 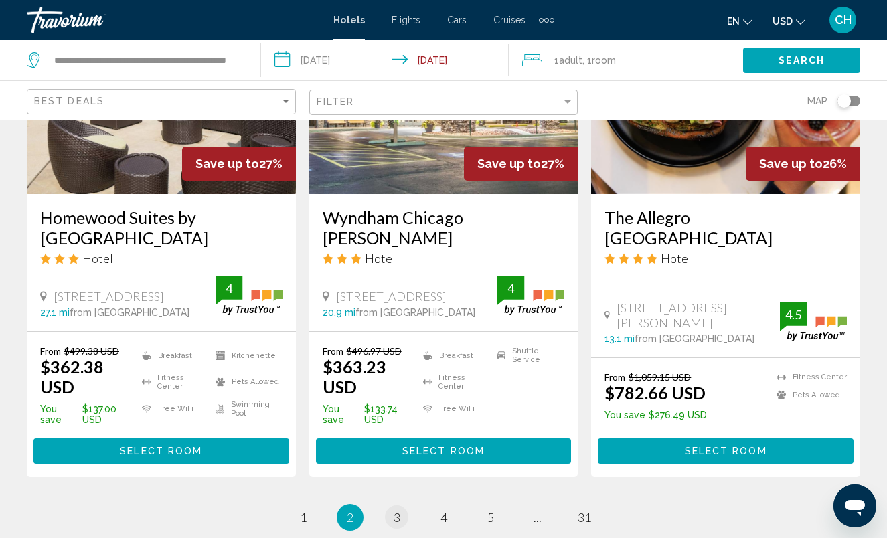 I want to click on li: Free WiFi, so click(x=172, y=409).